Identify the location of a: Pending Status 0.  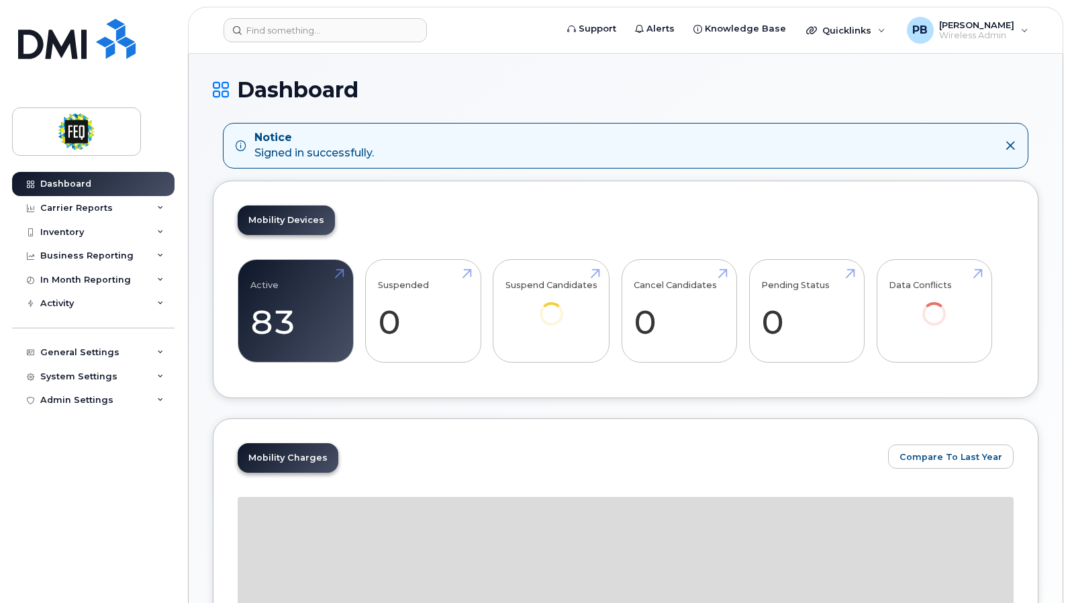
(806, 311).